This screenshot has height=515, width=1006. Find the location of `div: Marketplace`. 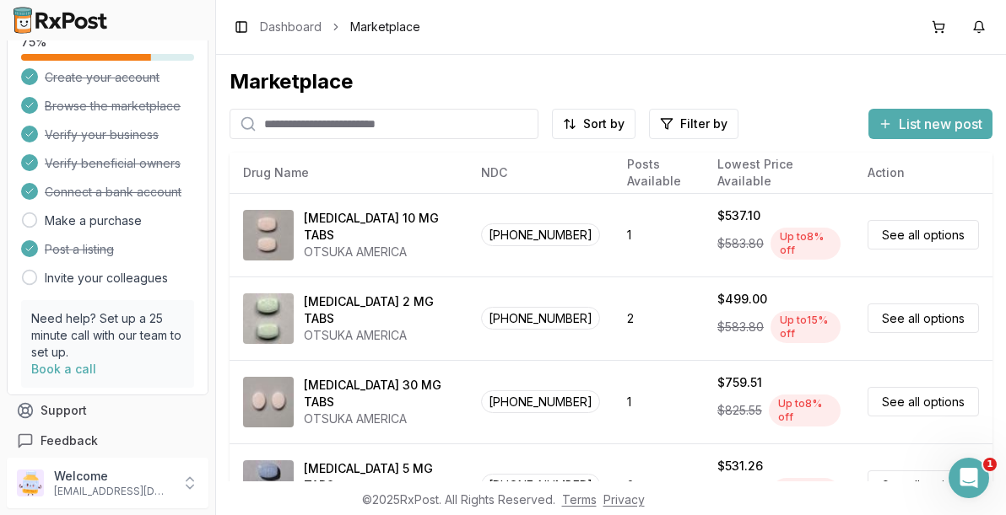

div: Marketplace is located at coordinates (611, 82).